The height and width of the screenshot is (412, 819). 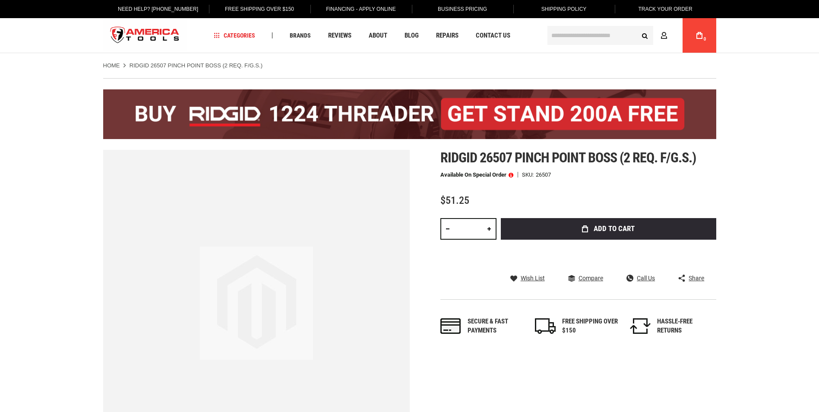 I want to click on a: Call Us, so click(x=641, y=278).